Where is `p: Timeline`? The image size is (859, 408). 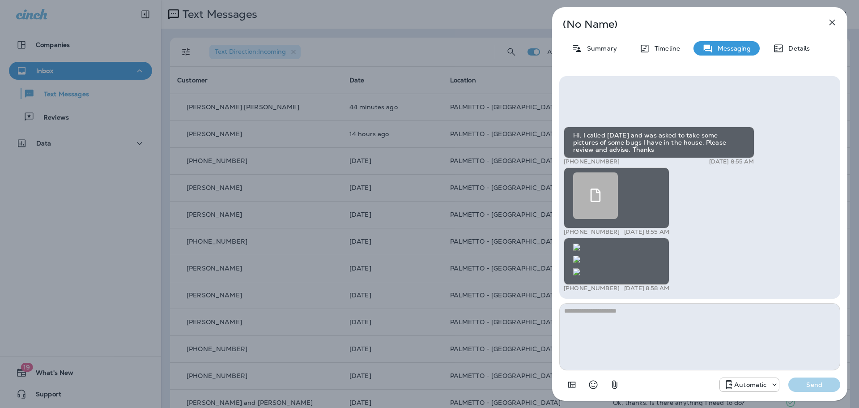
p: Timeline is located at coordinates (665, 48).